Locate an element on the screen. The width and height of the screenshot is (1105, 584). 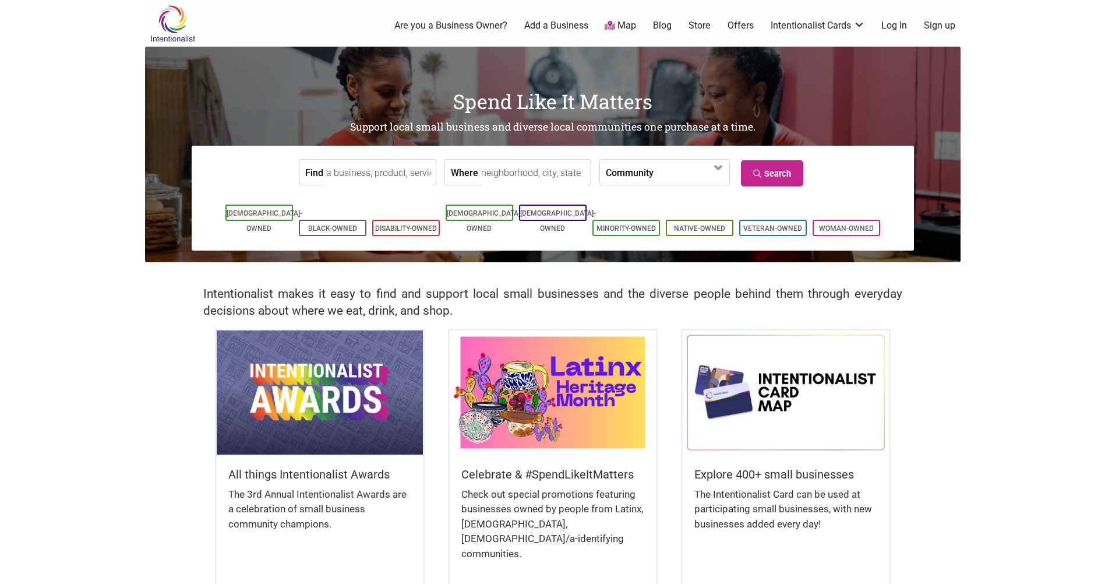
a: Native-Owned is located at coordinates (700, 228).